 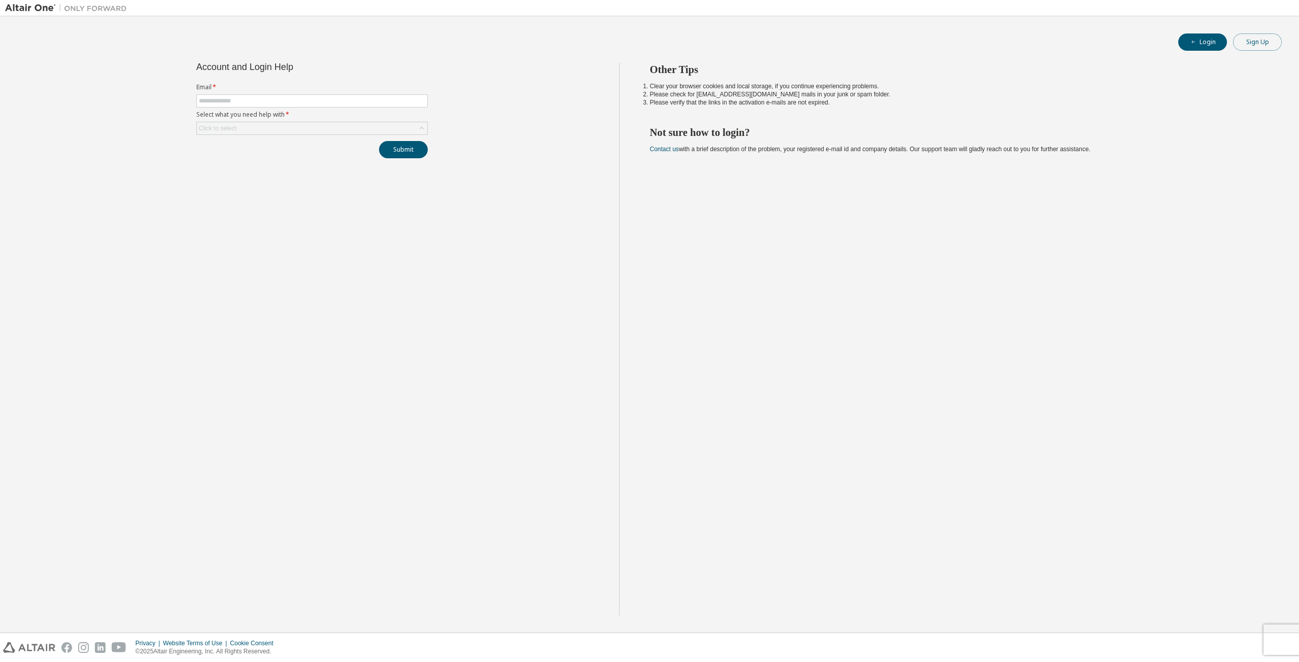 I want to click on div: Account and Login Help, so click(x=289, y=67).